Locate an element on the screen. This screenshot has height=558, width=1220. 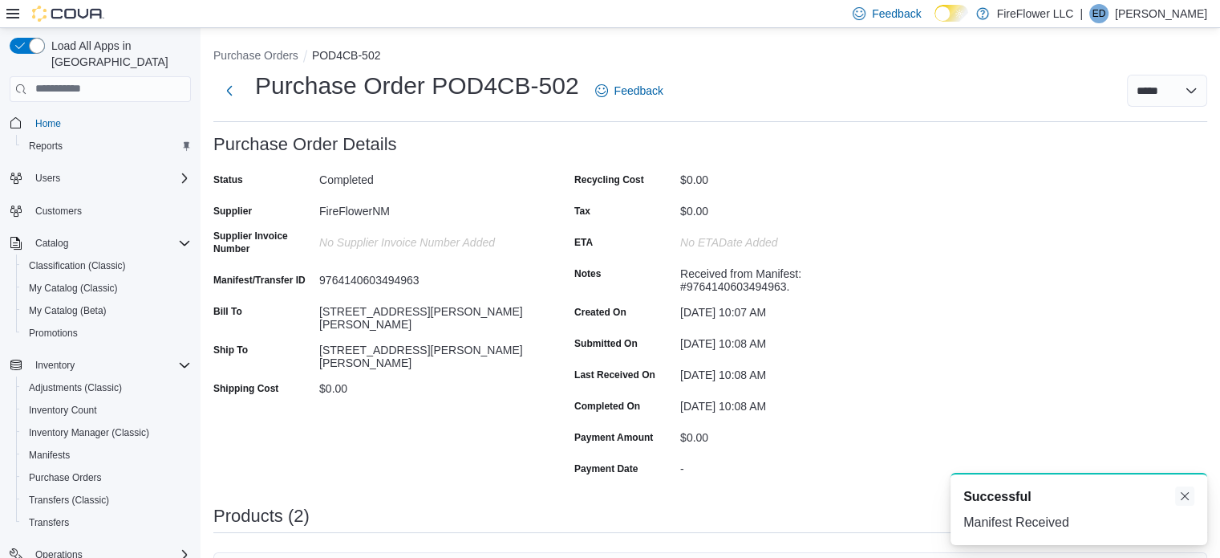
button: Users is located at coordinates (100, 178).